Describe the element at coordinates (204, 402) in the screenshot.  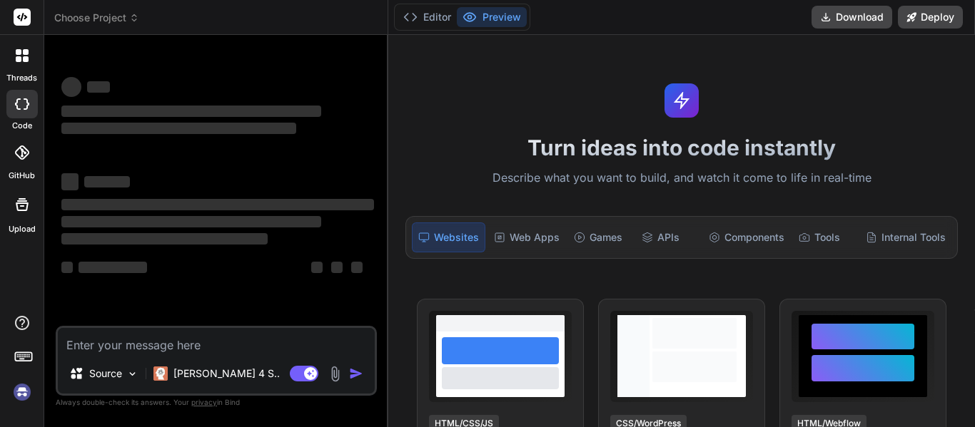
I see `span: privacy` at that location.